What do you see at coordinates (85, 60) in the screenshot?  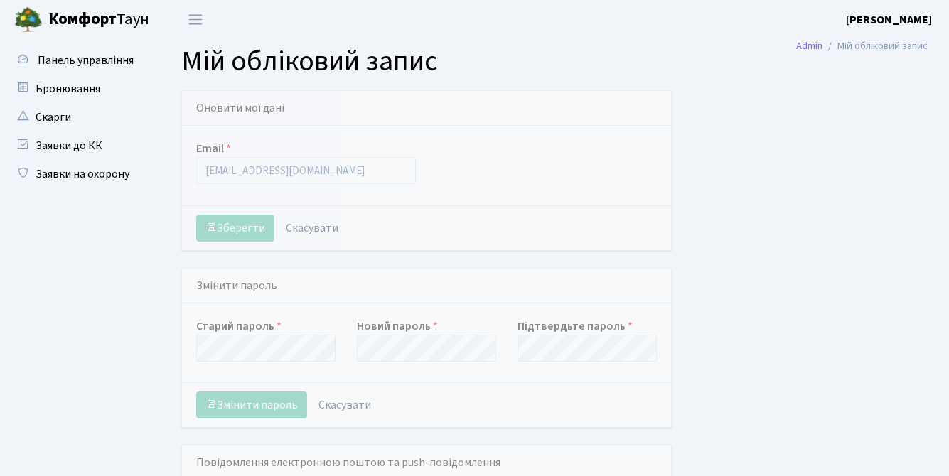 I see `span: Панель управління` at bounding box center [85, 60].